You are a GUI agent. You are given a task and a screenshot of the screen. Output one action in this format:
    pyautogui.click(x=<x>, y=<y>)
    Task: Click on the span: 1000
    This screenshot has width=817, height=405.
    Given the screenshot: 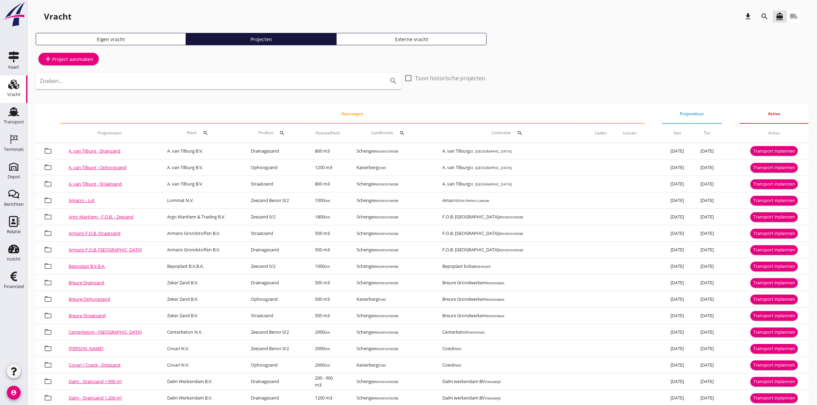 What is the action you would take?
    pyautogui.click(x=323, y=266)
    